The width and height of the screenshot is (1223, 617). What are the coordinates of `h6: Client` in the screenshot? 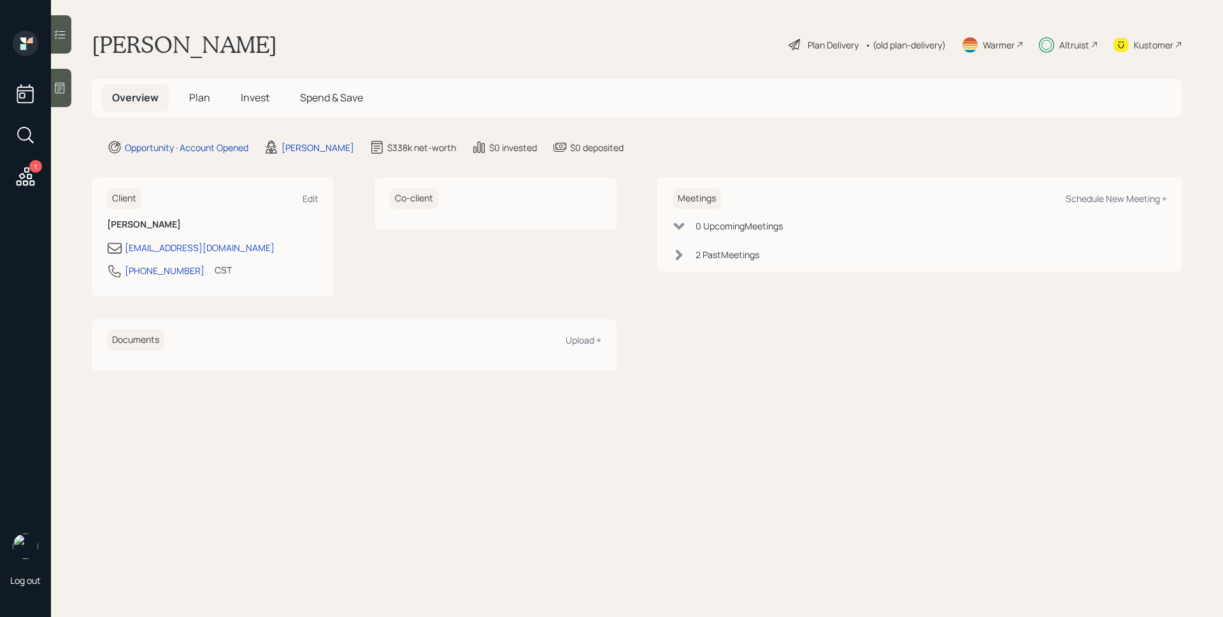 It's located at (124, 198).